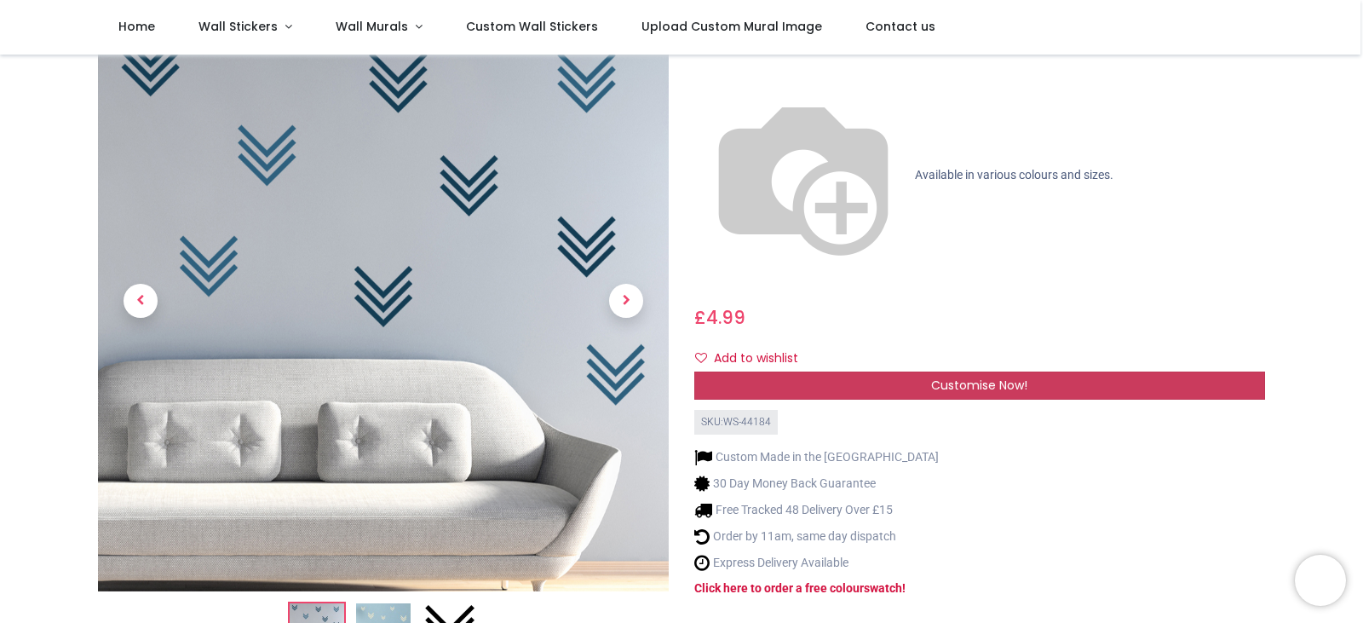 The height and width of the screenshot is (623, 1363). I want to click on strong: swatch, so click(882, 588).